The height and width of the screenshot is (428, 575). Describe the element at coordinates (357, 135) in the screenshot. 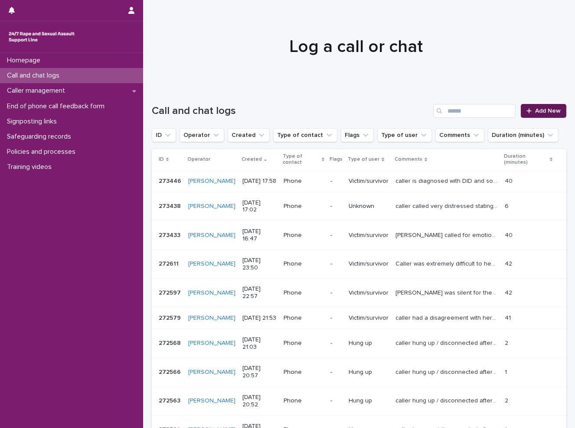

I see `button: Flags` at that location.